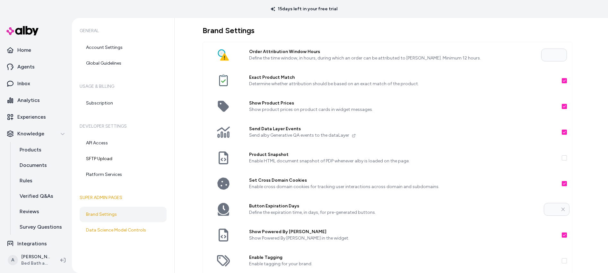 This screenshot has width=608, height=273. Describe the element at coordinates (403, 135) in the screenshot. I see `p: Send alby Generative QA events to the dataLayer` at that location.